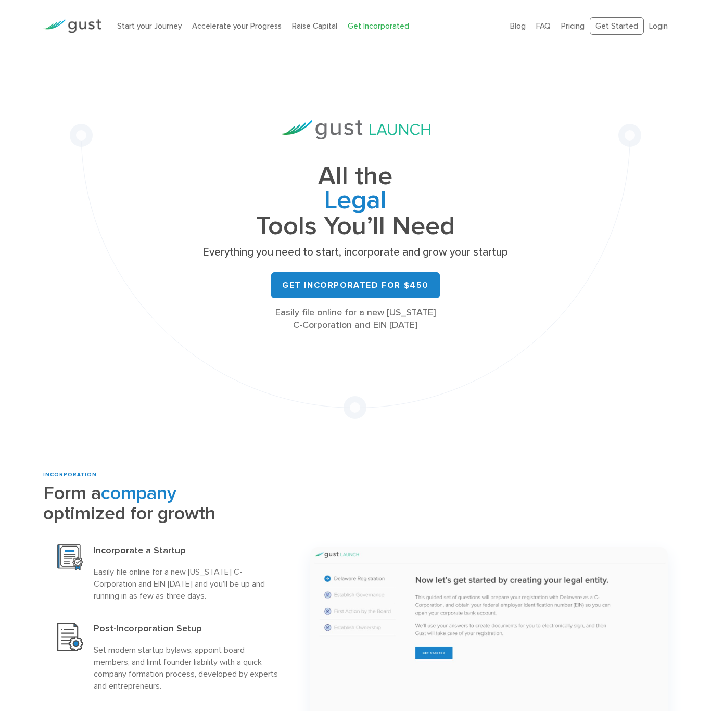 The image size is (711, 711). Describe the element at coordinates (355, 130) in the screenshot. I see `img: Gust Launch Logo` at that location.